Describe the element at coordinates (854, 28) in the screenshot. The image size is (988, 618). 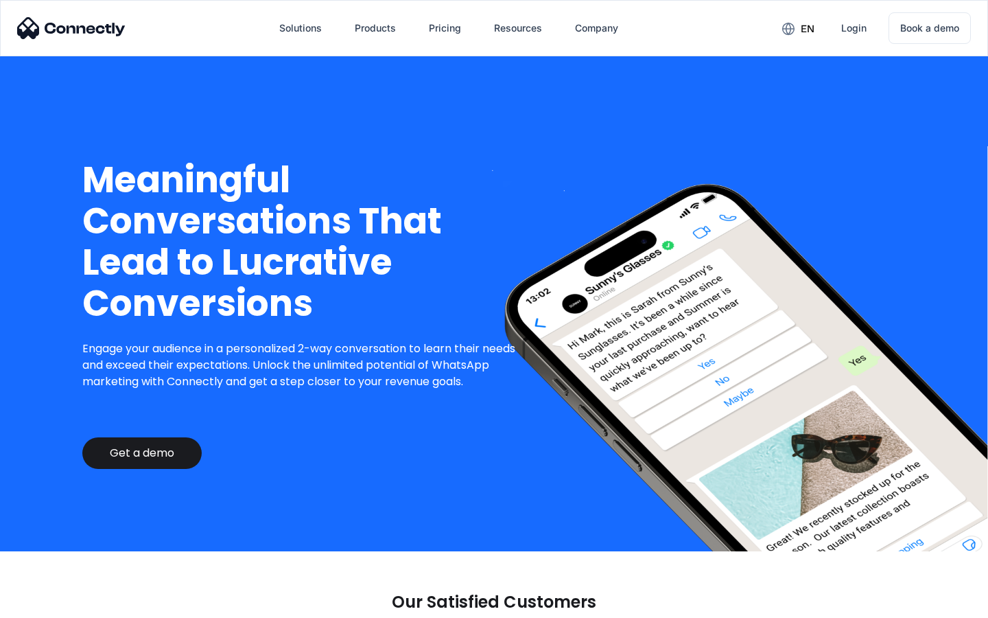
I see `div: Login` at that location.